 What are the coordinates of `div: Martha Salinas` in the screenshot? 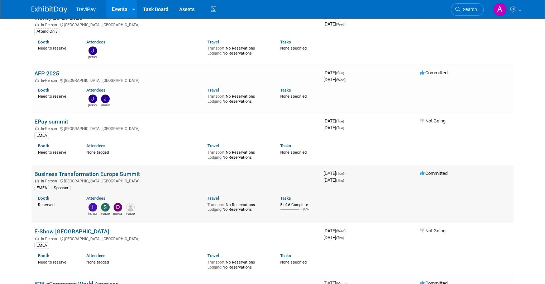 It's located at (130, 213).